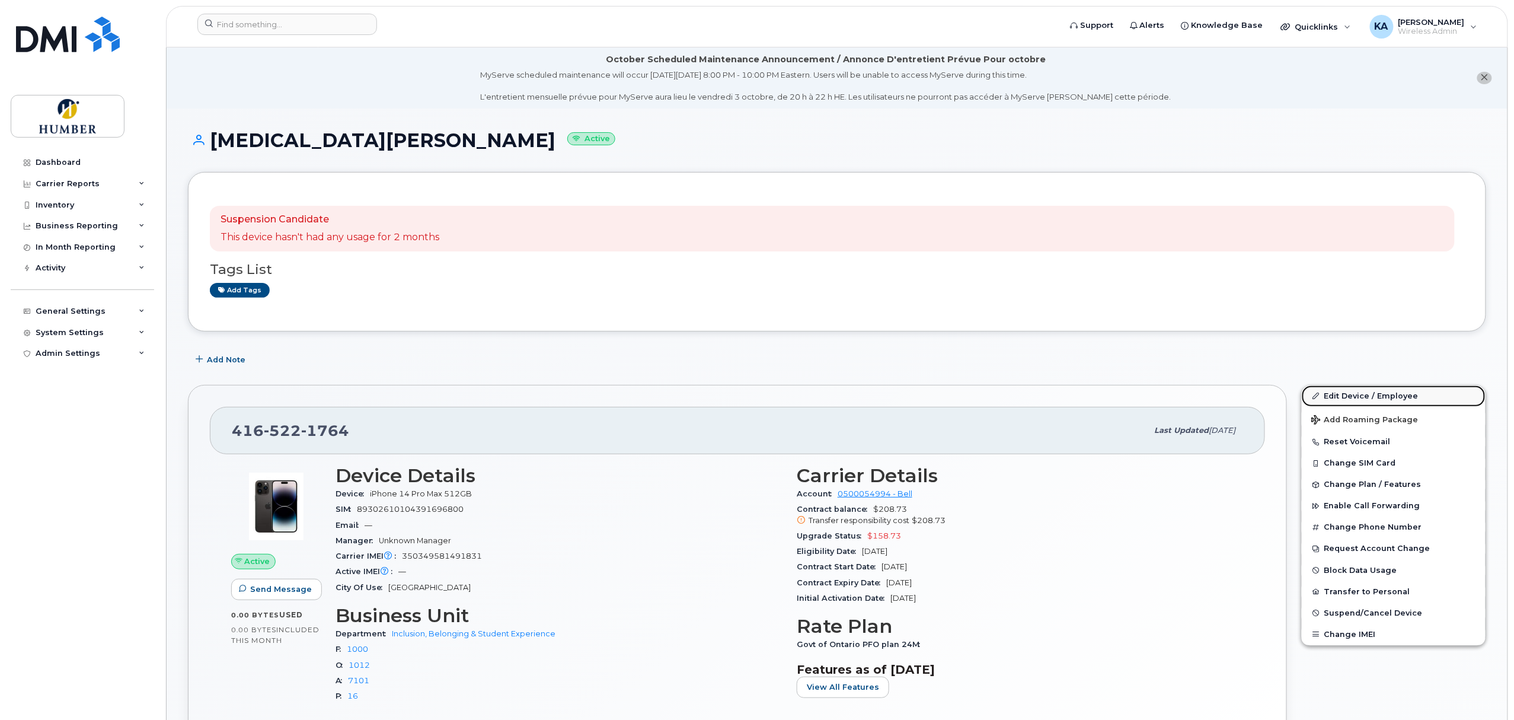  What do you see at coordinates (282, 430) in the screenshot?
I see `span: 522` at bounding box center [282, 430].